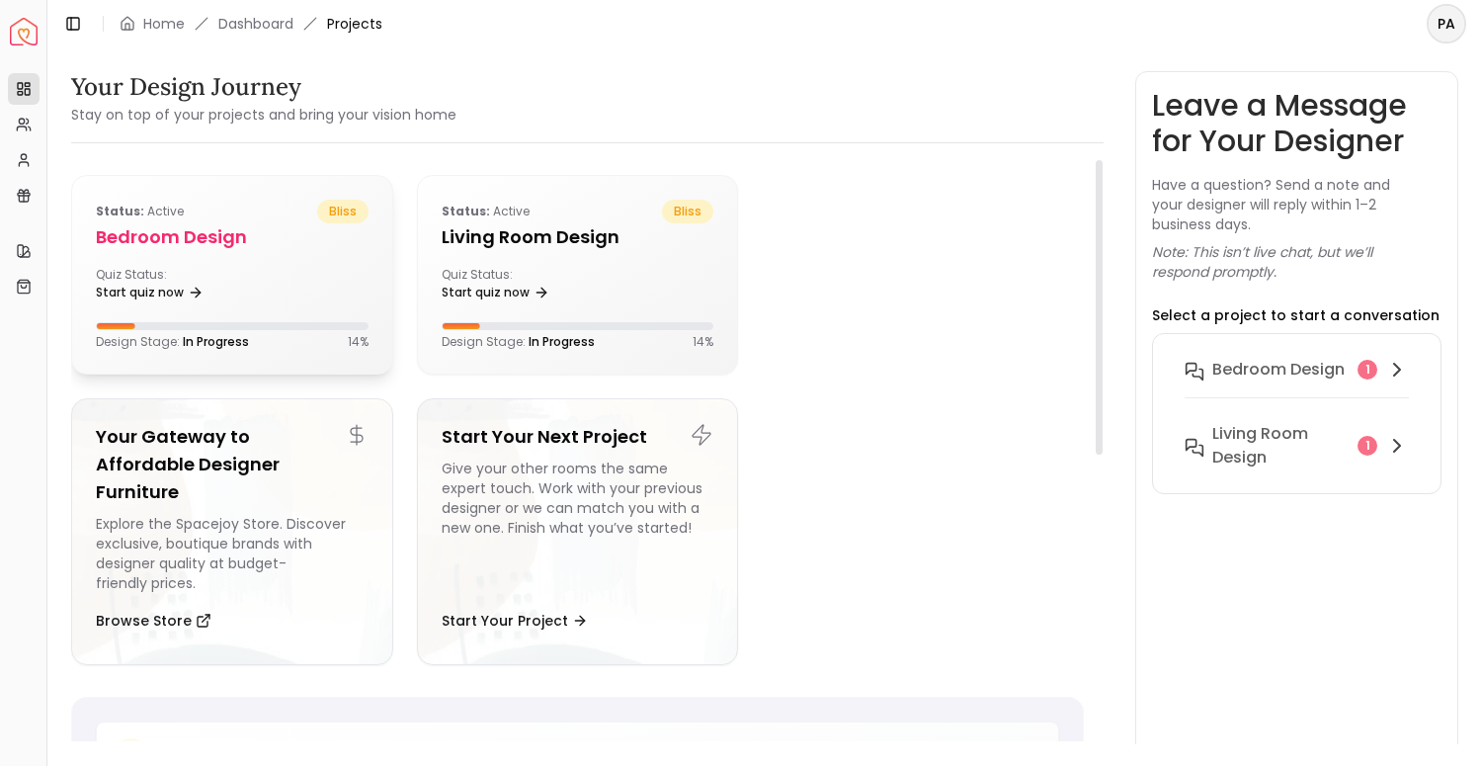 This screenshot has height=766, width=1482. I want to click on a: Dashboard, so click(256, 24).